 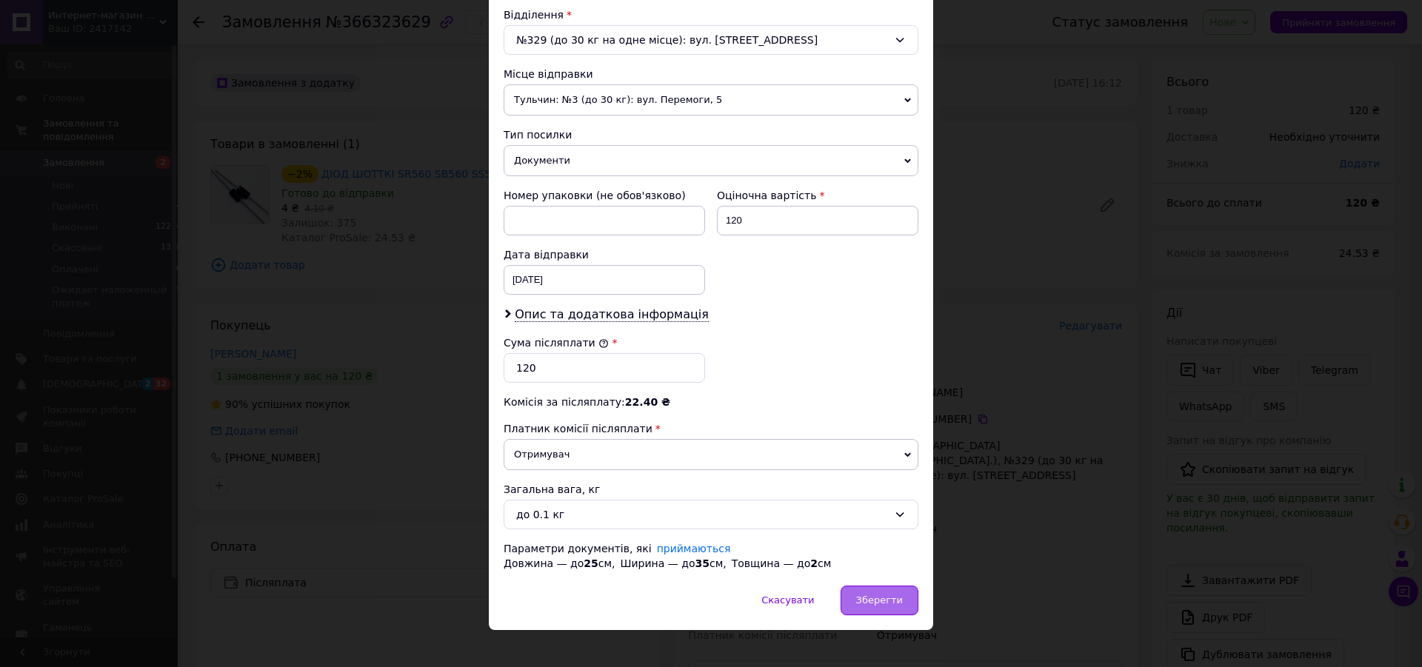 I want to click on div: Загальна вага, кг, so click(x=711, y=490).